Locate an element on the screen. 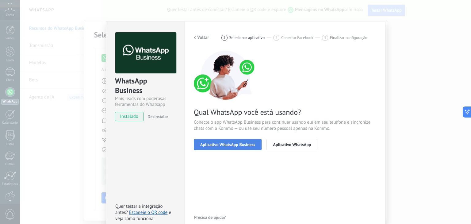 The image size is (471, 224). span: 3 is located at coordinates (325, 37).